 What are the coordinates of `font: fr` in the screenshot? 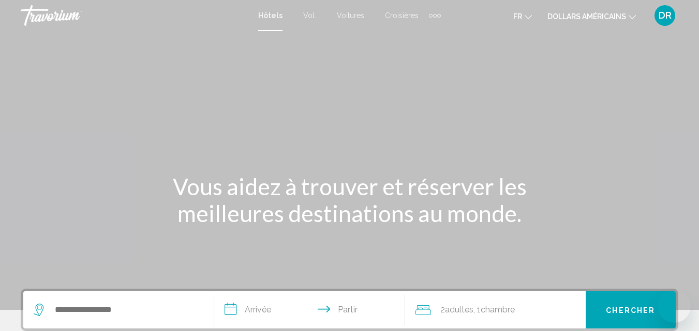 It's located at (517, 17).